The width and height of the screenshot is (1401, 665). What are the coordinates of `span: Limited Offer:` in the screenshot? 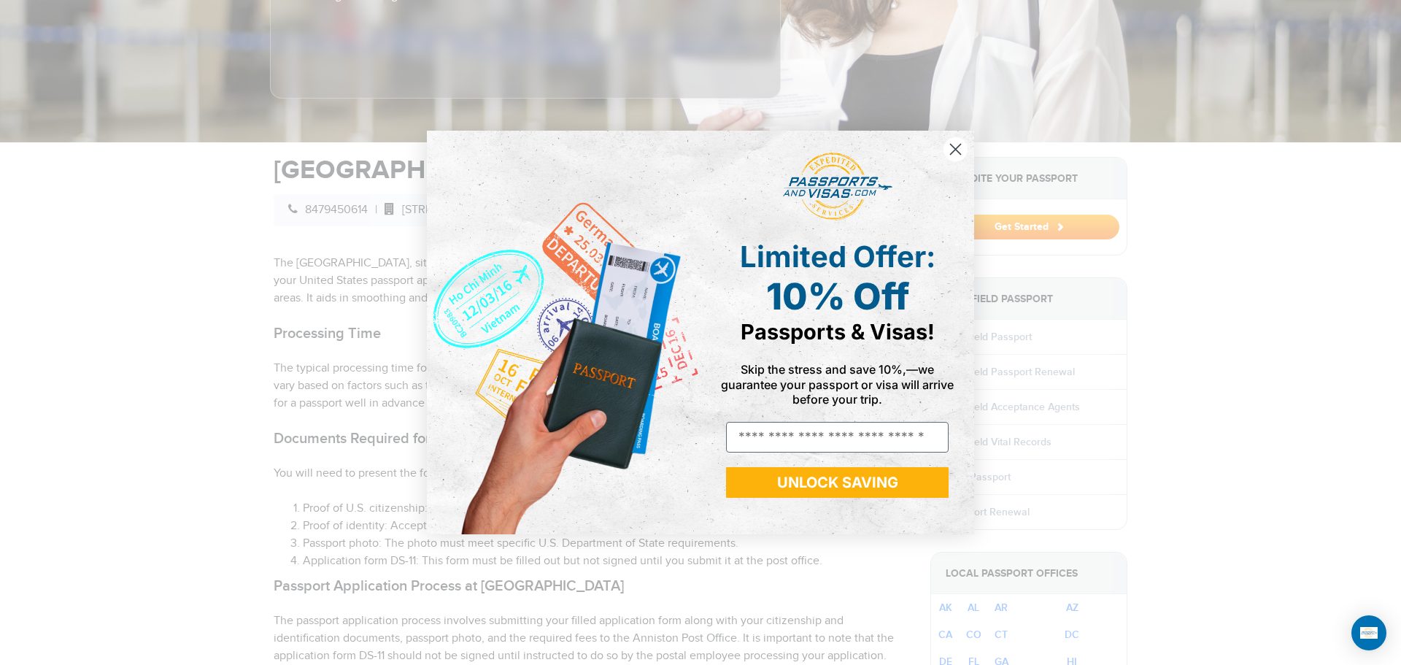 It's located at (838, 256).